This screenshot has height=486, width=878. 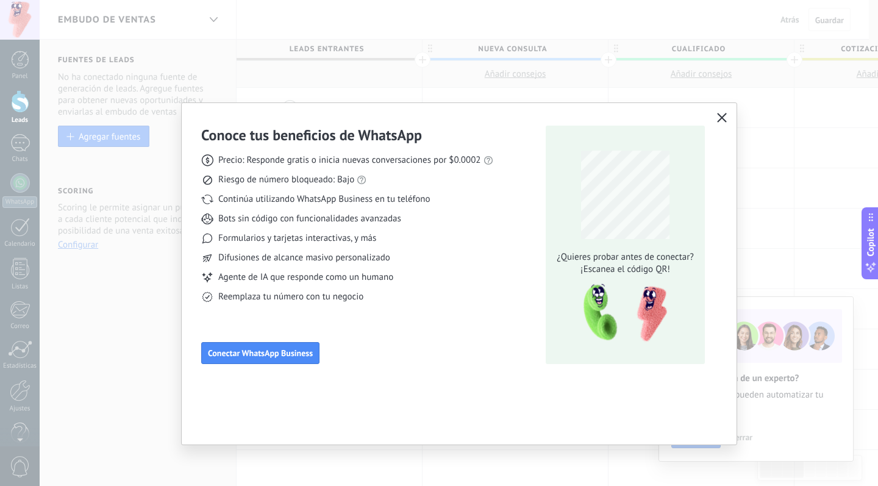 I want to click on span: Formularios y tarjetas interactivas, y más, so click(x=297, y=238).